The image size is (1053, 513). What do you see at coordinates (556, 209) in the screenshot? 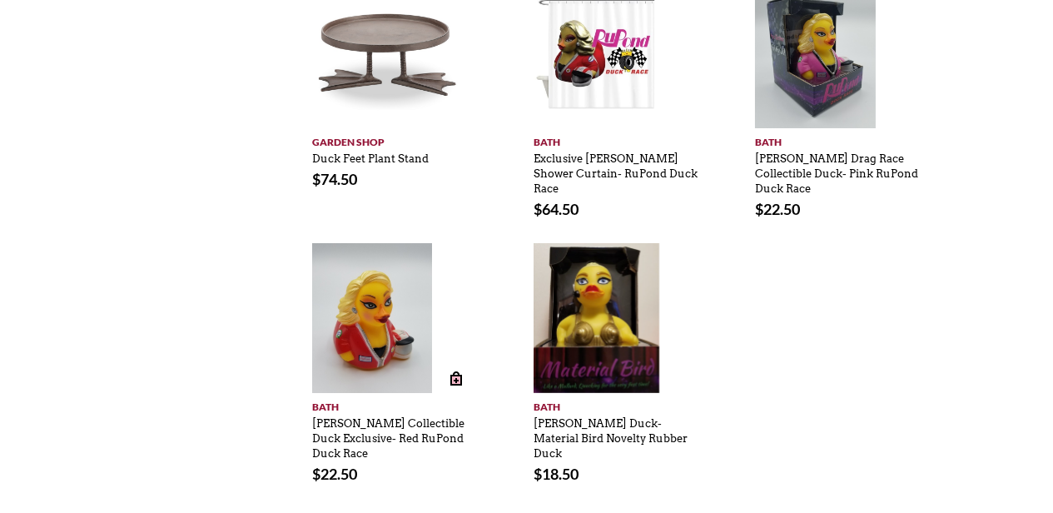
I see `bdi: 64.50` at bounding box center [556, 209].